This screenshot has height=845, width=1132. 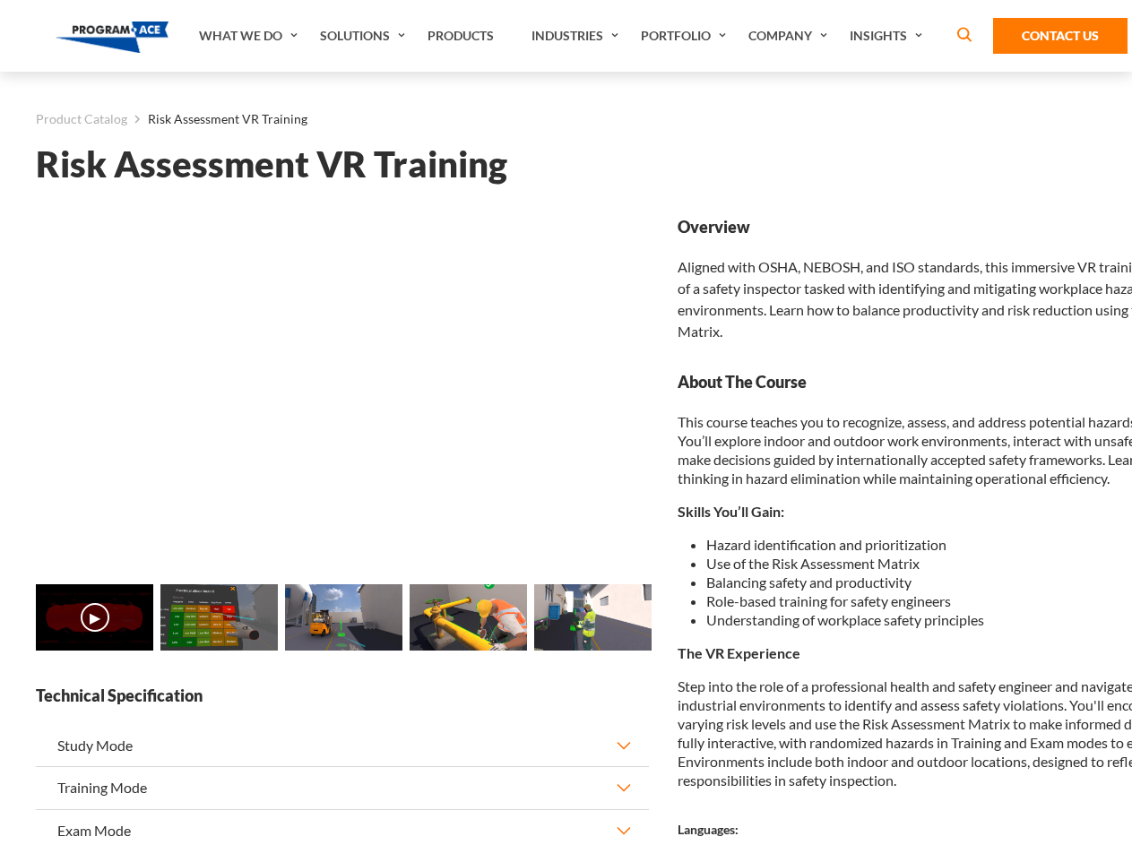 What do you see at coordinates (468, 617) in the screenshot?
I see `img: Risk Assessment VR Training - Preview 3` at bounding box center [468, 617].